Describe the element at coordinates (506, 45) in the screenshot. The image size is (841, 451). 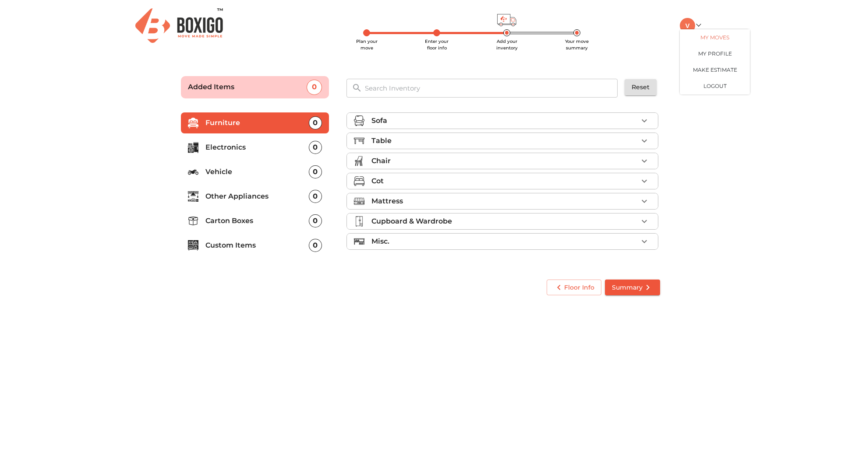
I see `span: Add your inventory` at that location.